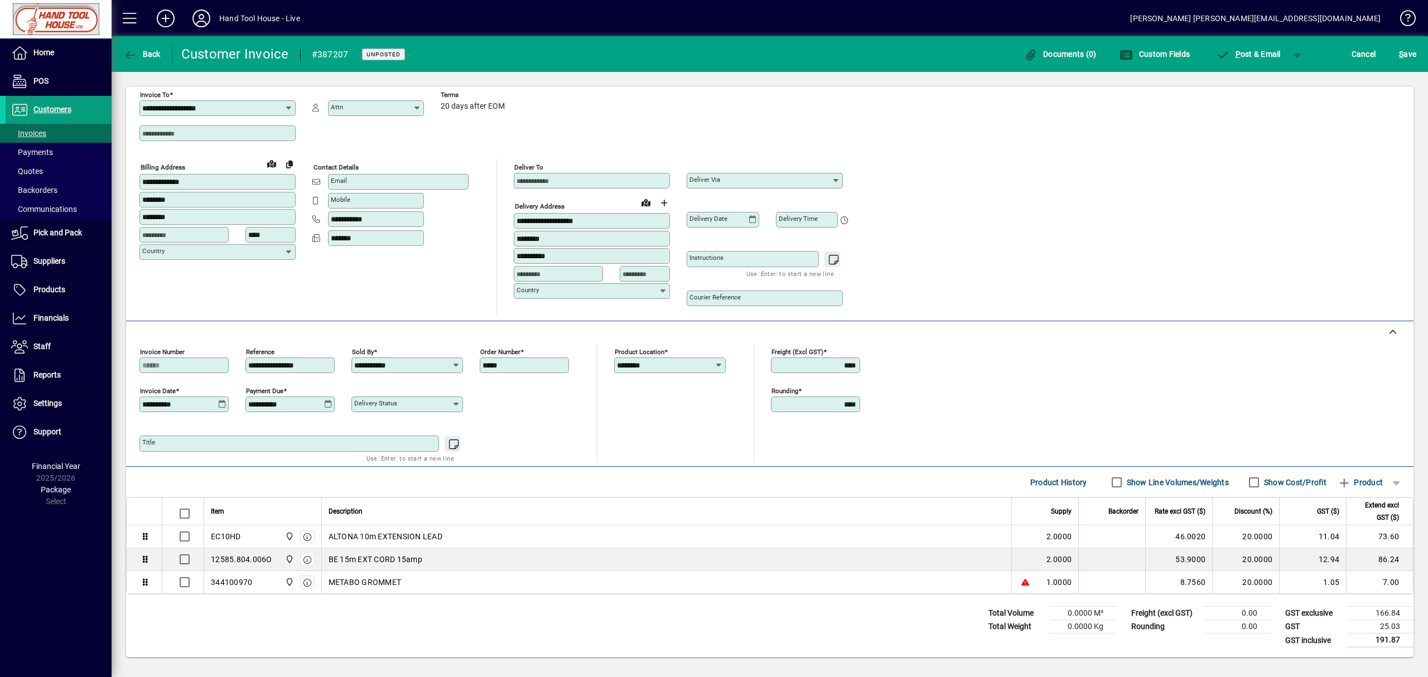 This screenshot has height=677, width=1428. Describe the element at coordinates (1178, 536) in the screenshot. I see `div: 46.0020` at that location.